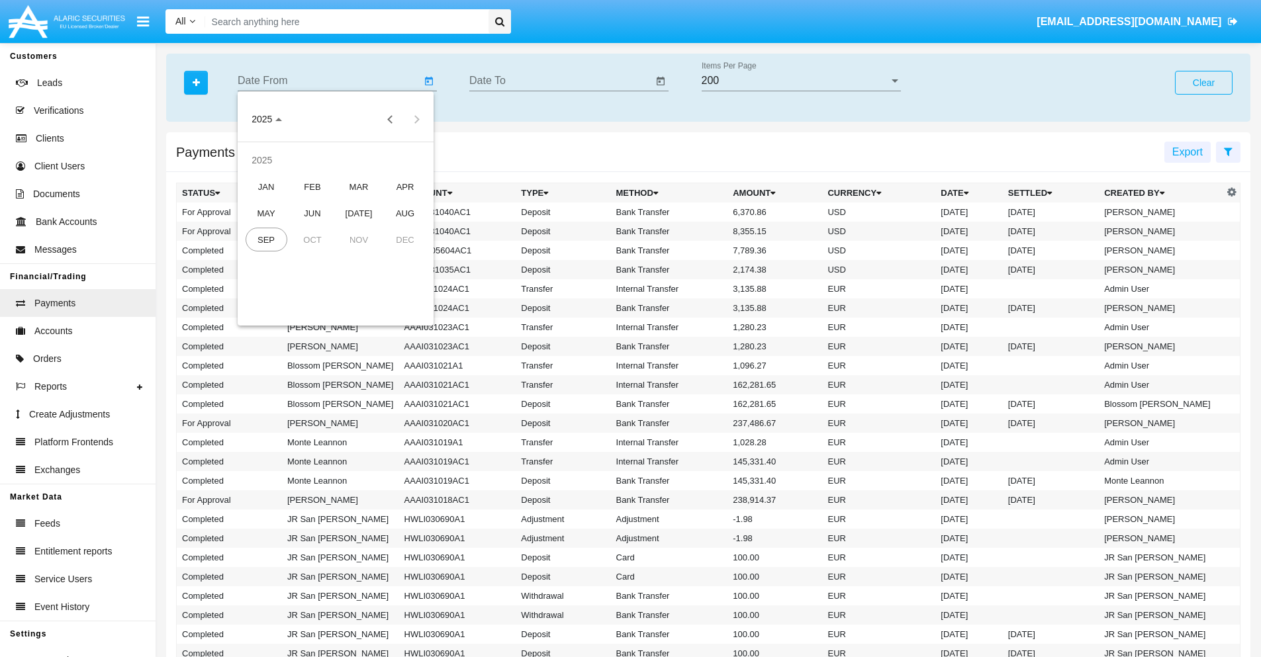 The width and height of the screenshot is (1261, 657). What do you see at coordinates (405, 213) in the screenshot?
I see `div: AUG` at bounding box center [405, 213].